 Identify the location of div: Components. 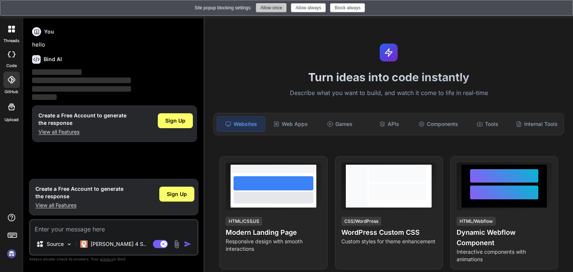
(438, 124).